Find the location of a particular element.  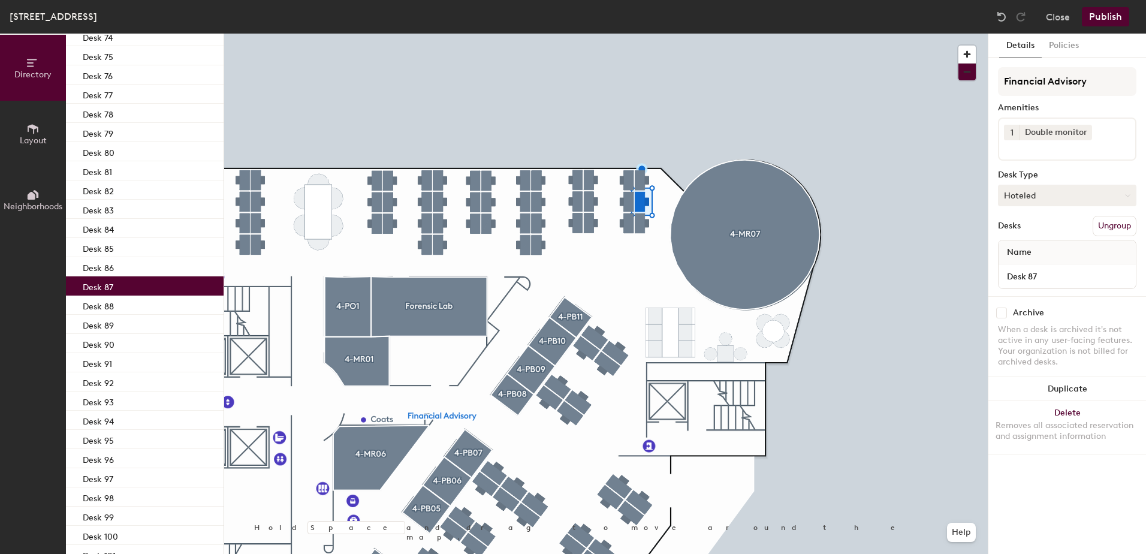

button: 1 is located at coordinates (1012, 132).